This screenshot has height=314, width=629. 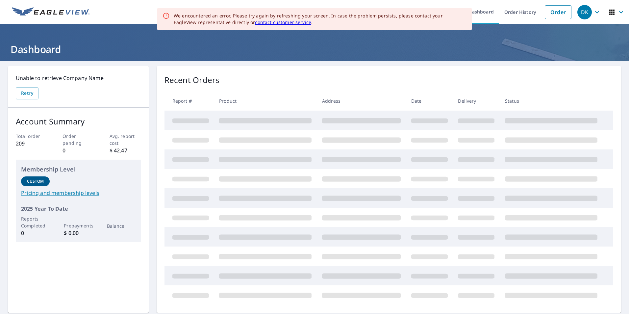 What do you see at coordinates (78, 225) in the screenshot?
I see `p: Prepayments` at bounding box center [78, 225].